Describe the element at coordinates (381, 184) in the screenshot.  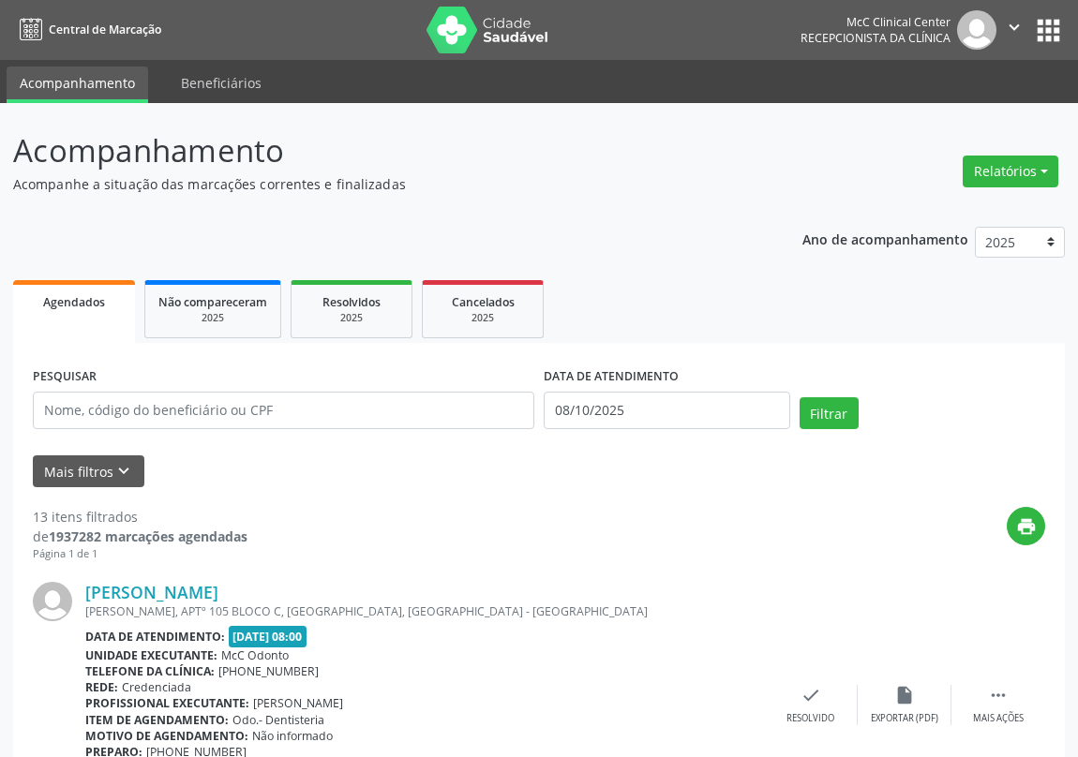
I see `p: Acompanhe a situação das marcações correntes e finalizadas` at that location.